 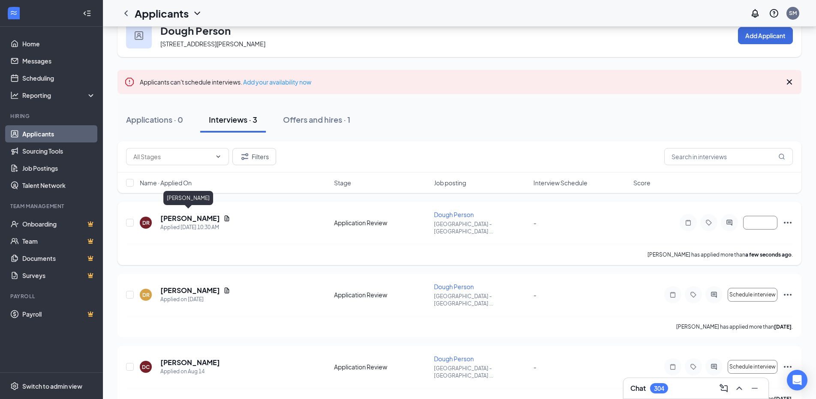 I want to click on svg: Cross, so click(x=790, y=82).